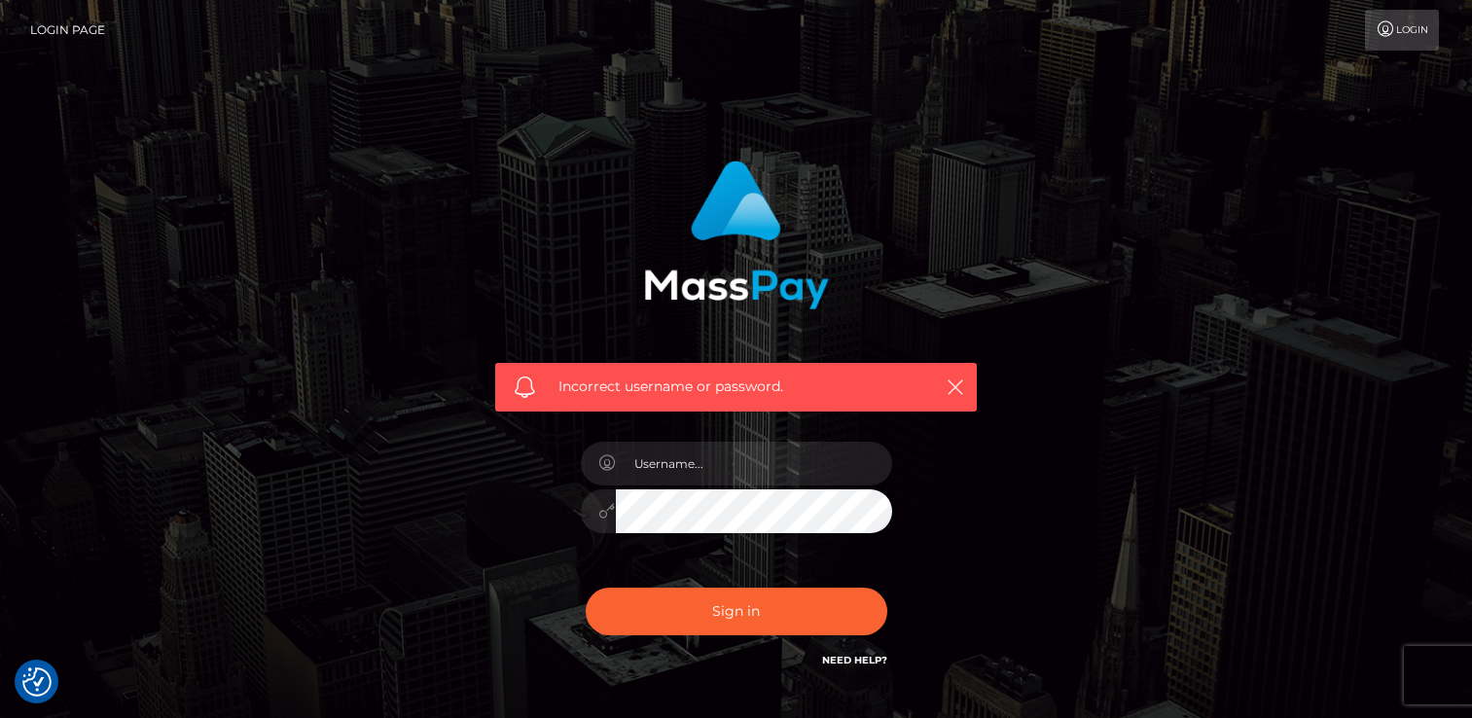 Image resolution: width=1472 pixels, height=718 pixels. What do you see at coordinates (67, 30) in the screenshot?
I see `a: Login Page` at bounding box center [67, 30].